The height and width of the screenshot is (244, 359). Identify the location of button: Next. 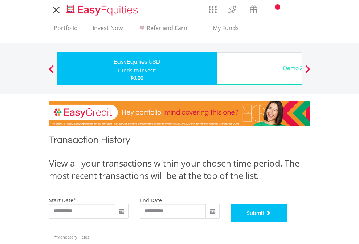
(308, 72).